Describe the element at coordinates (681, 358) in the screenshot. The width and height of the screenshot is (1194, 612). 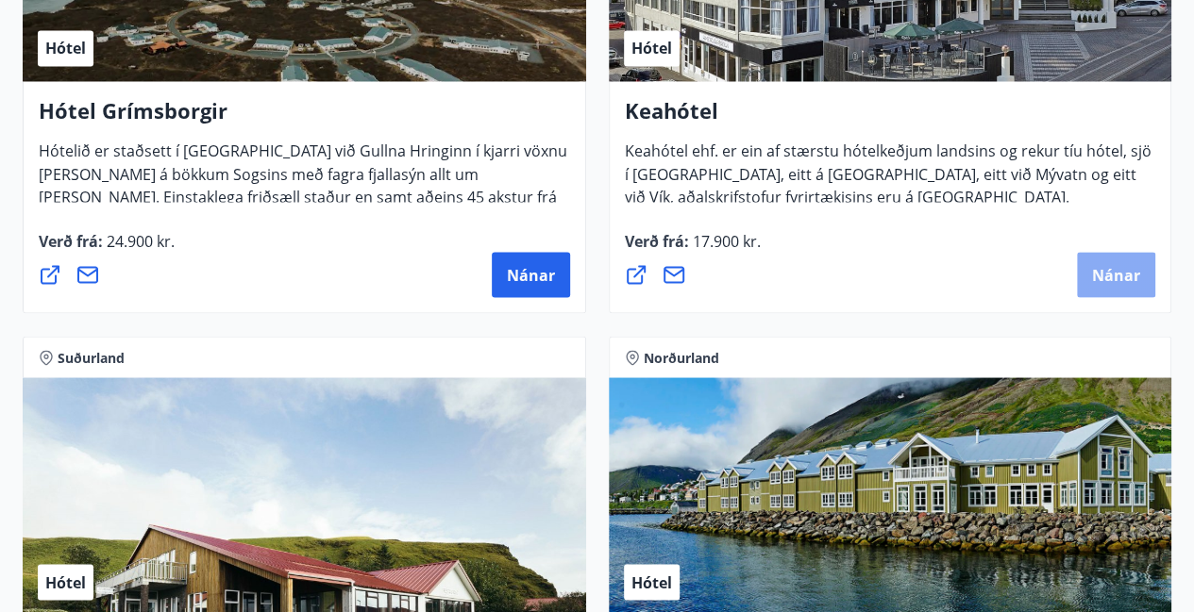
I see `span: Norðurland` at that location.